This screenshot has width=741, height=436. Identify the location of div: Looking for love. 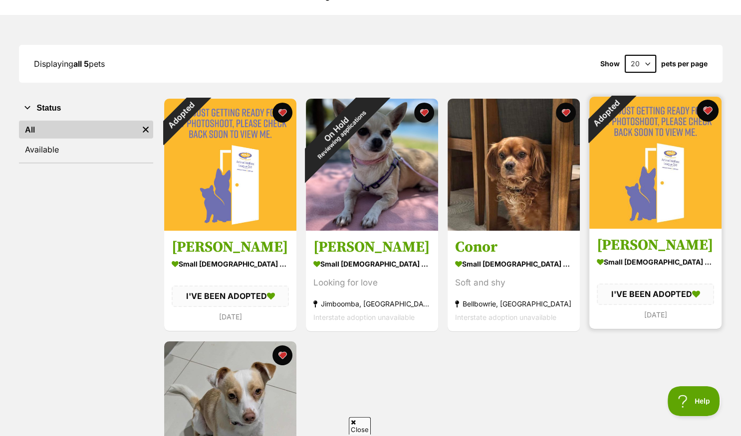
(372, 283).